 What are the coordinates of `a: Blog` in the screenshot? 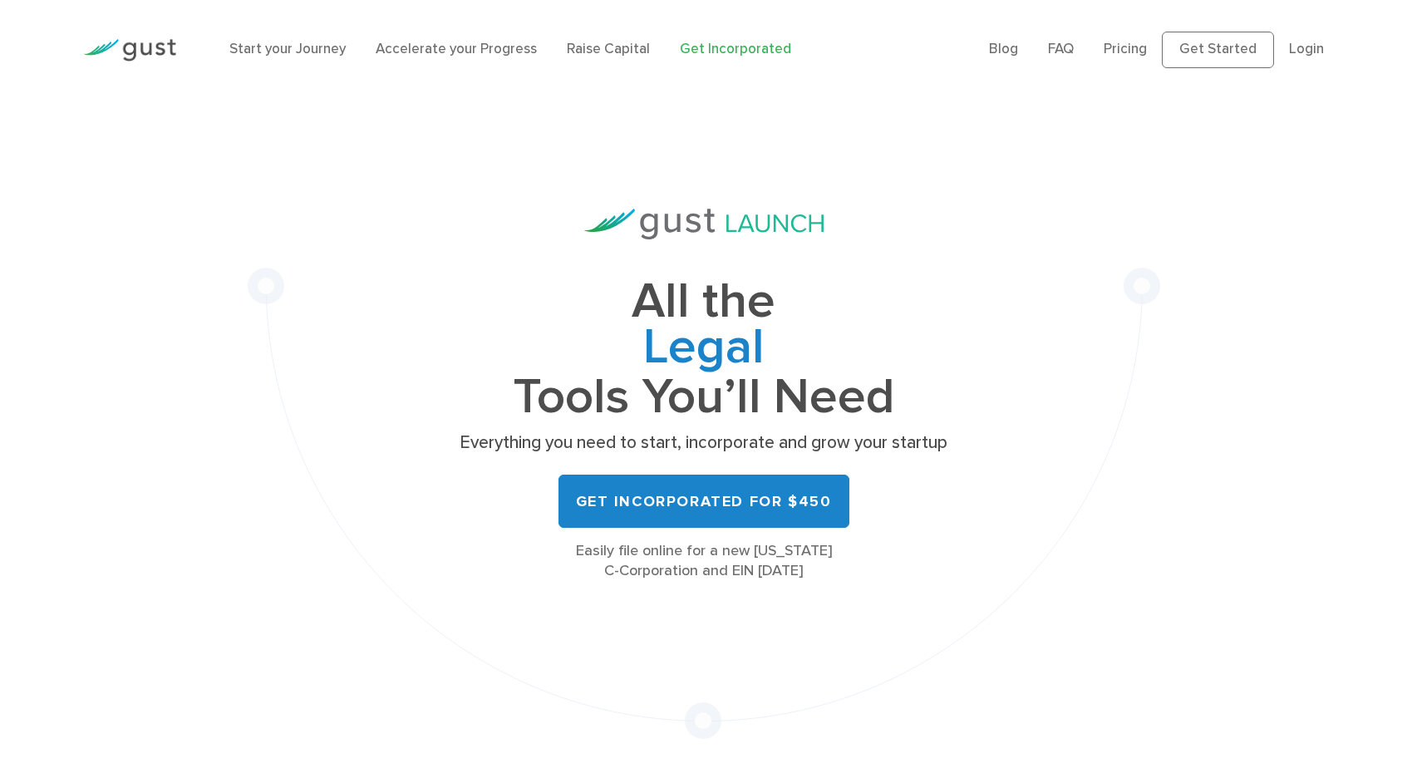 It's located at (1003, 49).